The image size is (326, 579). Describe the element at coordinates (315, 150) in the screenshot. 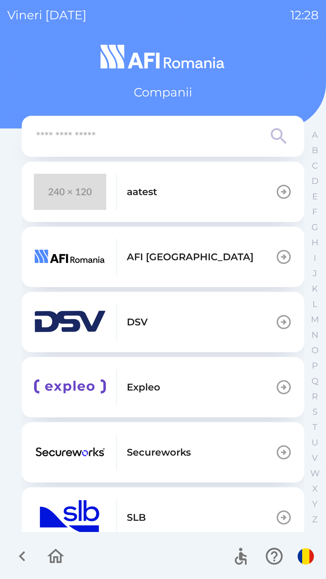

I see `button: B` at that location.